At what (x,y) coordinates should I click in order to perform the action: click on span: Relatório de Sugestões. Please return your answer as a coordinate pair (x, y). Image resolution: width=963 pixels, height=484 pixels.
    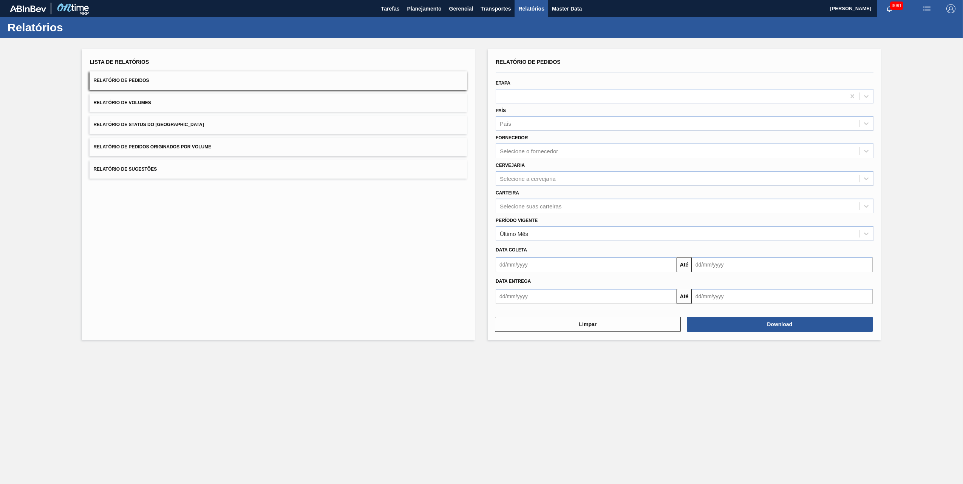
    Looking at the image, I should click on (125, 169).